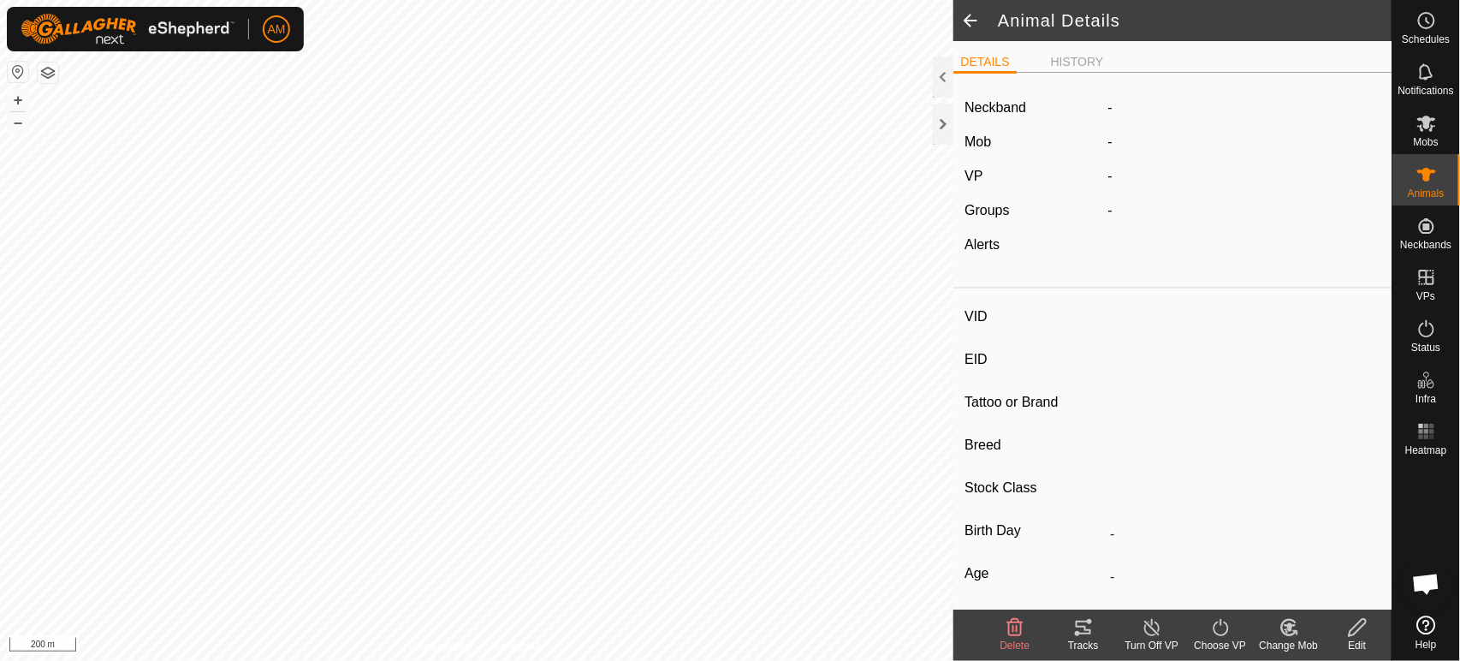 The height and width of the screenshot is (661, 1460). I want to click on a: Contact Us, so click(519, 646).